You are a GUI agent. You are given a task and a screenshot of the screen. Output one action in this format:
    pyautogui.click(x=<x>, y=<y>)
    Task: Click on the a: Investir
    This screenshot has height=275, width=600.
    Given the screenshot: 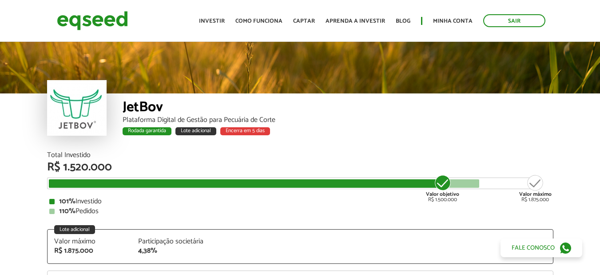 What is the action you would take?
    pyautogui.click(x=212, y=21)
    